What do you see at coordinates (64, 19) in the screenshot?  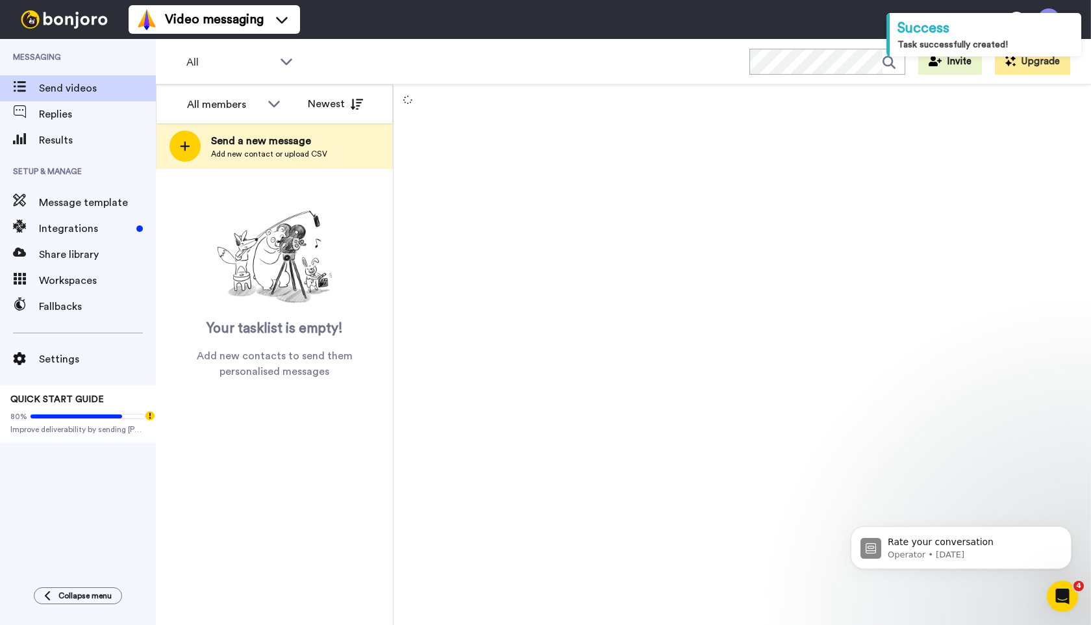 I see `img: bj-logo-header-white.svg` at bounding box center [64, 19].